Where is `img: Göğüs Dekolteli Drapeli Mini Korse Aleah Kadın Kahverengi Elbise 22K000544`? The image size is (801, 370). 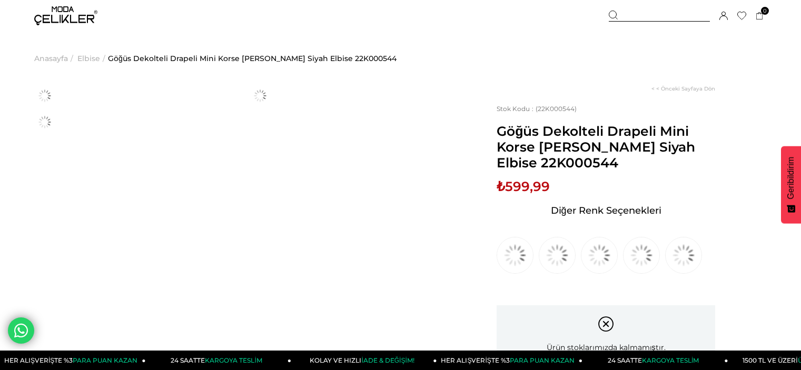 img: Göğüs Dekolteli Drapeli Mini Korse Aleah Kadın Kahverengi Elbise 22K000544 is located at coordinates (557, 255).